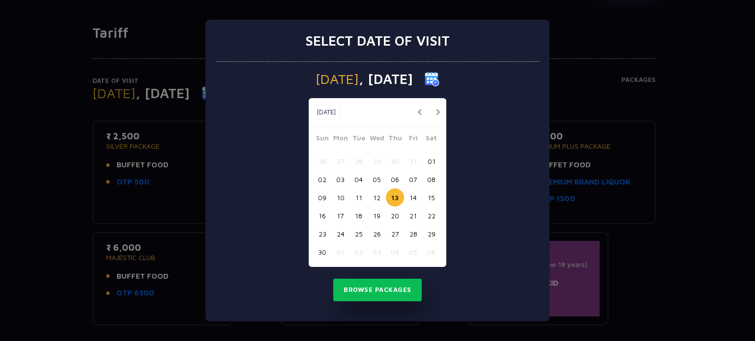 Image resolution: width=755 pixels, height=341 pixels. What do you see at coordinates (413, 198) in the screenshot?
I see `button: 14` at bounding box center [413, 198].